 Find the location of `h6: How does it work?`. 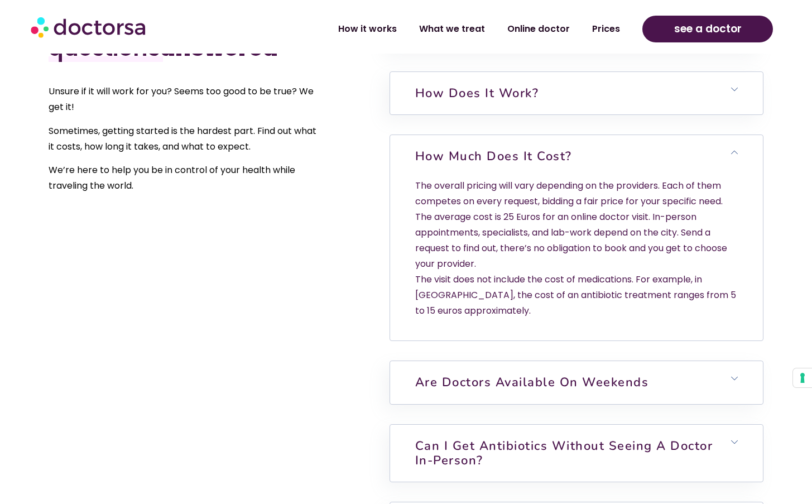

h6: How does it work? is located at coordinates (577, 93).